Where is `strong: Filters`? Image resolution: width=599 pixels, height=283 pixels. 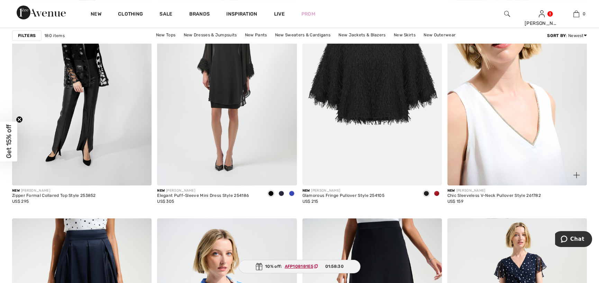
strong: Filters is located at coordinates (27, 36).